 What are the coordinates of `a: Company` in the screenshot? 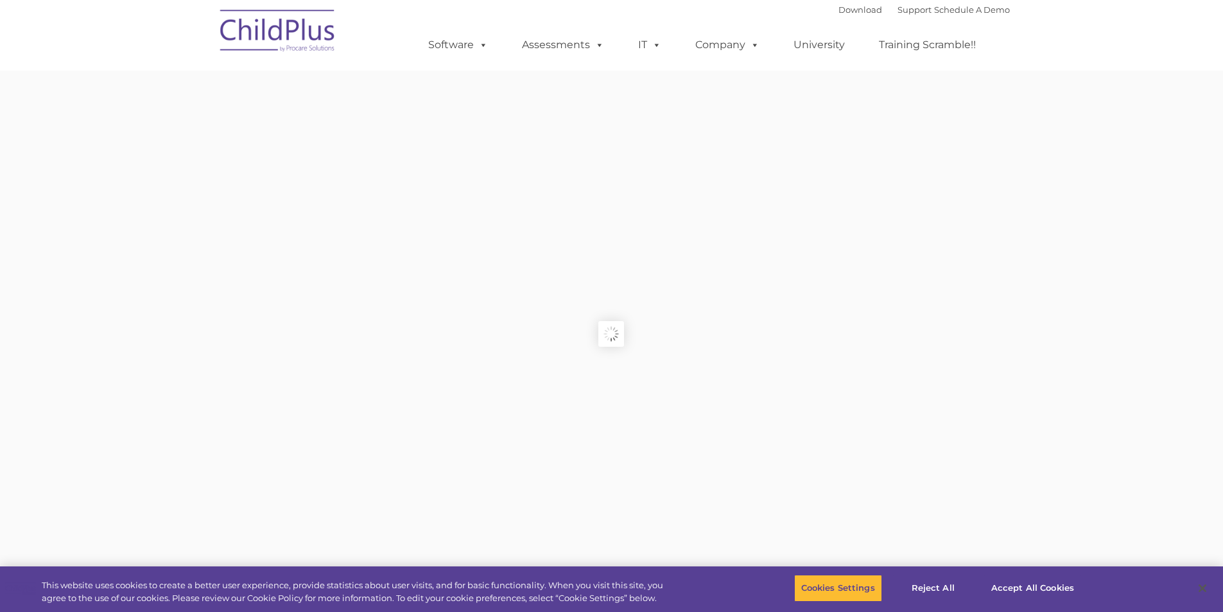 It's located at (727, 45).